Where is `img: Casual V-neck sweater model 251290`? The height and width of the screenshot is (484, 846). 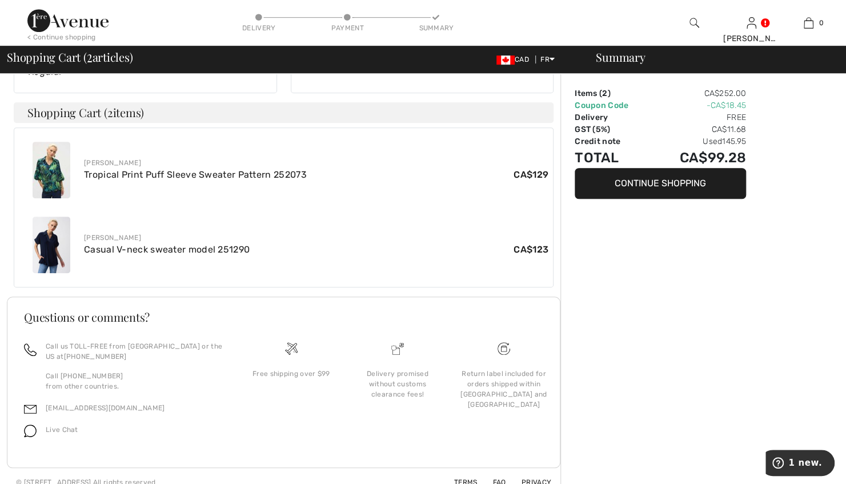
img: Casual V-neck sweater model 251290 is located at coordinates (51, 244).